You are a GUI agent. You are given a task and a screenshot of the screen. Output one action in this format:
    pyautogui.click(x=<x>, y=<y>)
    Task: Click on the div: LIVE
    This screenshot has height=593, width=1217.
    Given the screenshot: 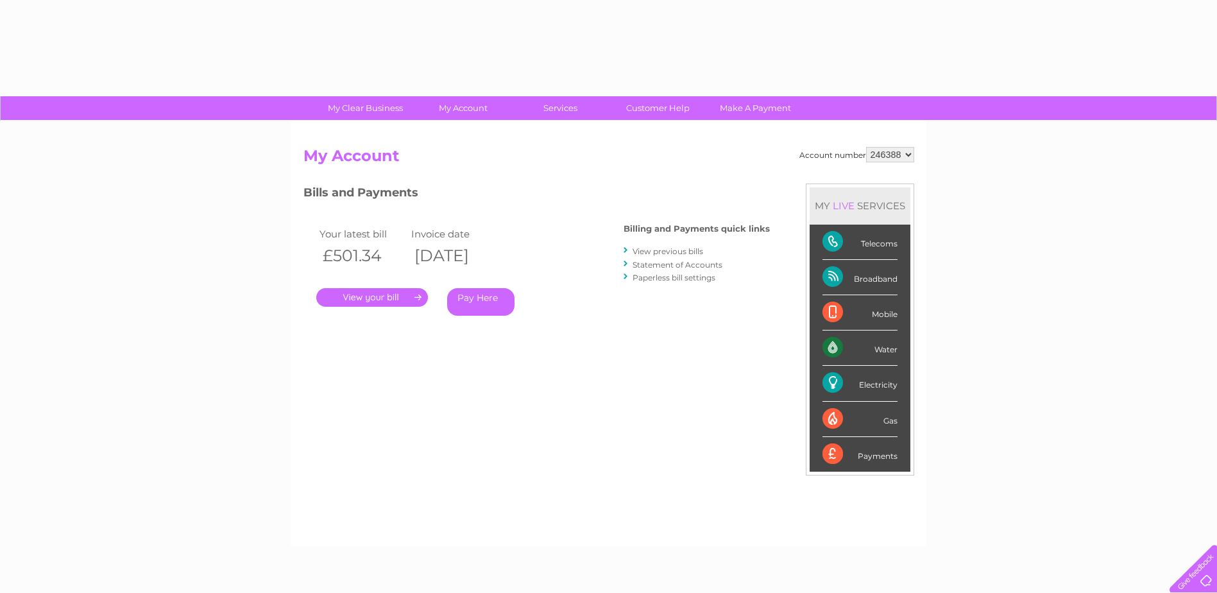 What is the action you would take?
    pyautogui.click(x=844, y=205)
    